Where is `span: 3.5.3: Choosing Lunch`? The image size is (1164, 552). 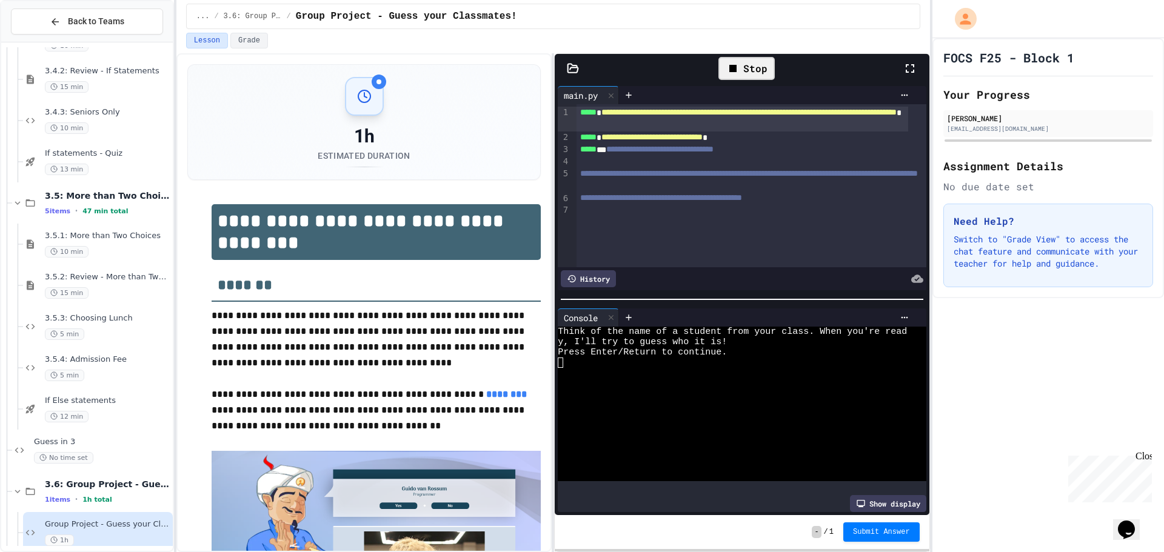
span: 3.5.3: Choosing Lunch is located at coordinates (107, 318).